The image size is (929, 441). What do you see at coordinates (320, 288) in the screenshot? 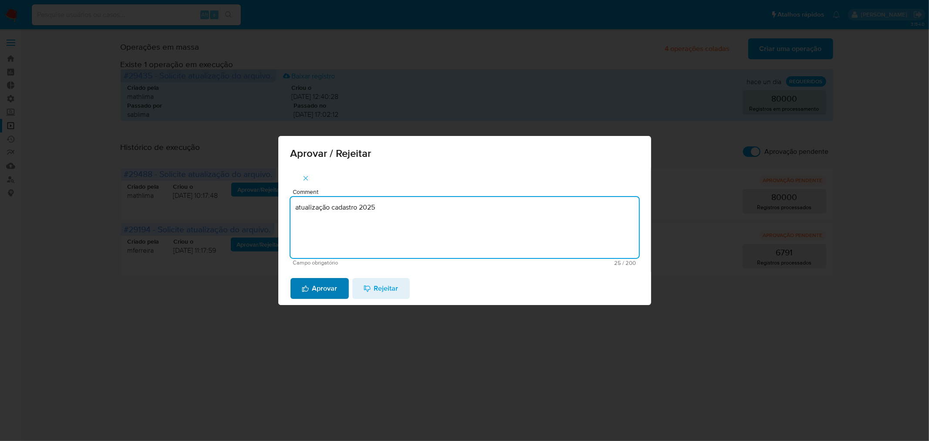
I see `button: Aprovar` at bounding box center [320, 288].